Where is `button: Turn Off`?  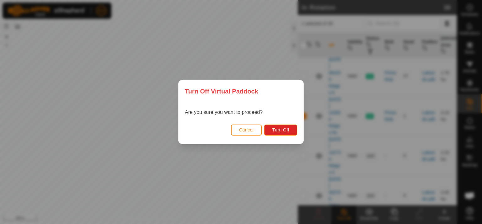
button: Turn Off is located at coordinates (281, 130).